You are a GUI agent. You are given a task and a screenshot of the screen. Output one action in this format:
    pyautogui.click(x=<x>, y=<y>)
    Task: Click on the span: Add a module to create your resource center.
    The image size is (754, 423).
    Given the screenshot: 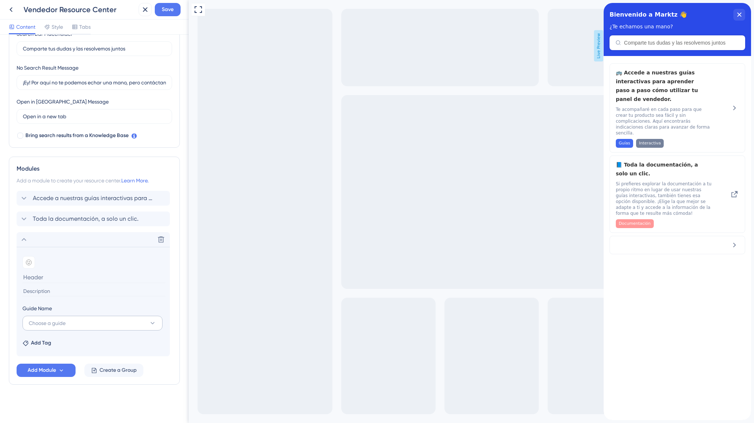 What is the action you would take?
    pyautogui.click(x=69, y=181)
    